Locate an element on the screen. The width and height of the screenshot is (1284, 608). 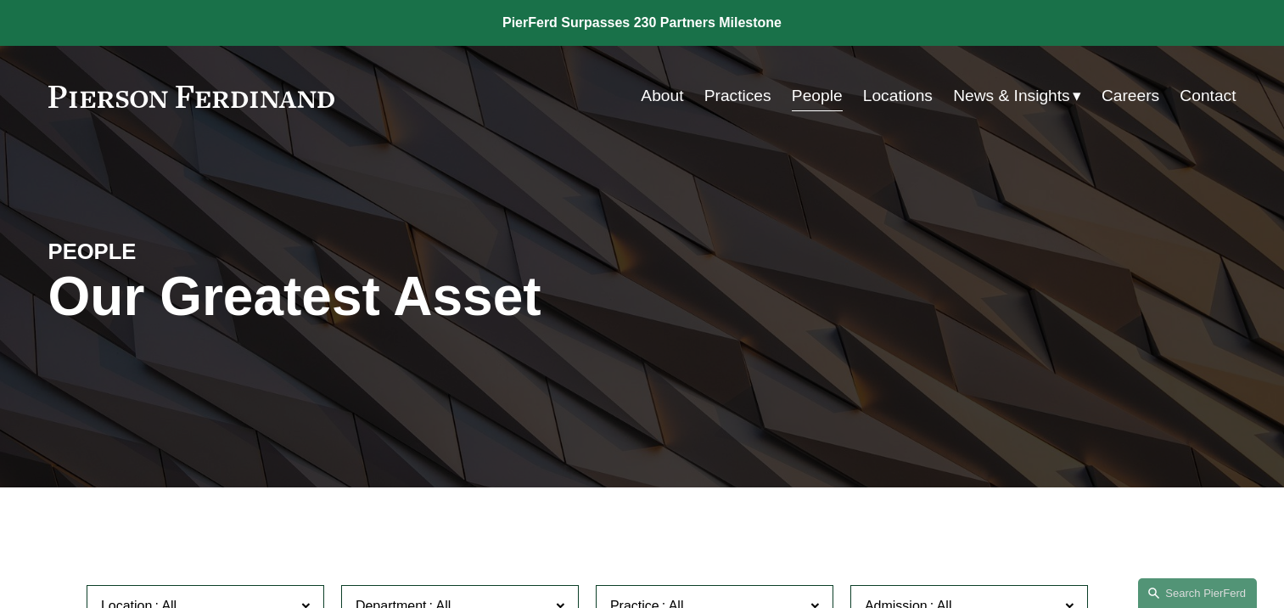
a: Practices is located at coordinates (737, 96).